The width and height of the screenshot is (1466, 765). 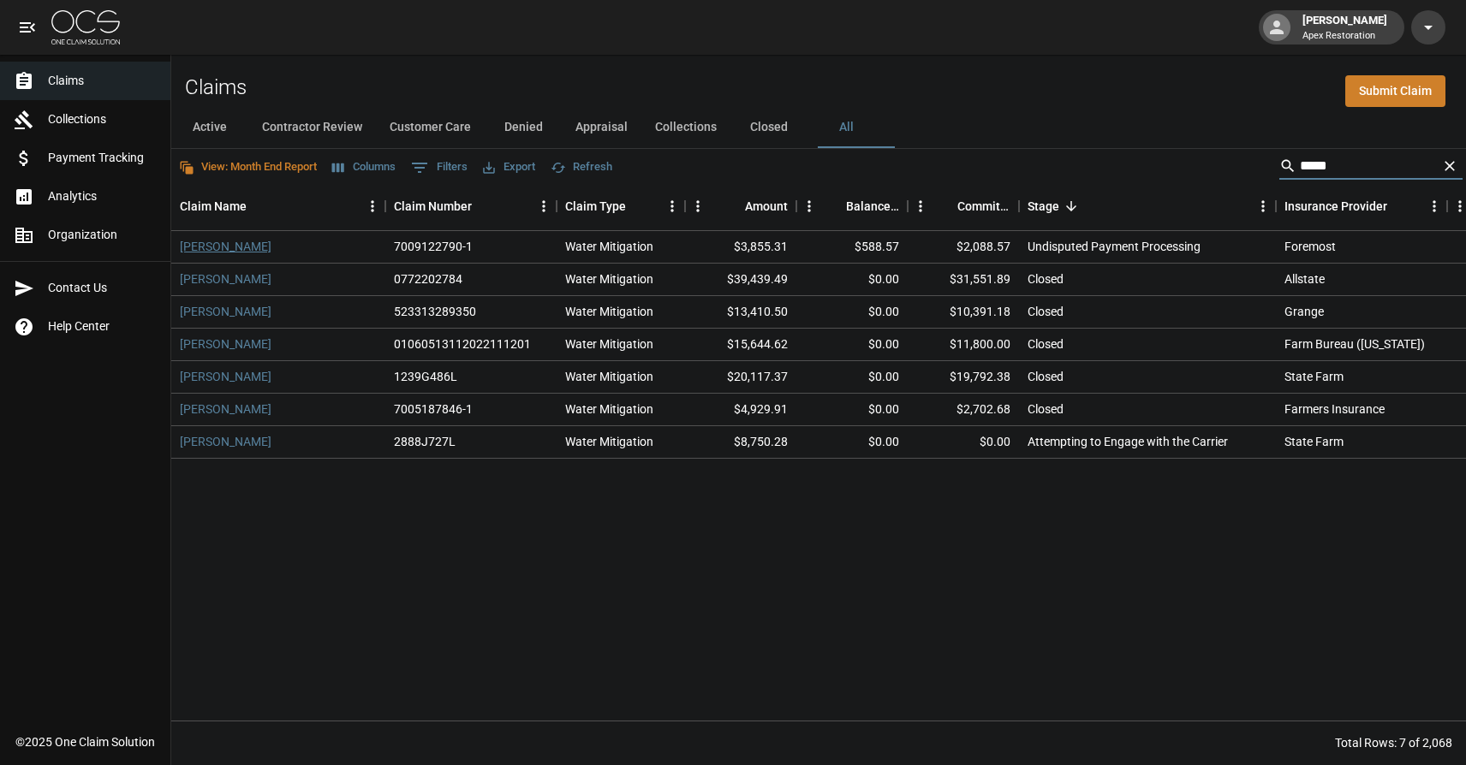 What do you see at coordinates (1393, 743) in the screenshot?
I see `div: Total Rows: 7 of 2,068` at bounding box center [1393, 743].